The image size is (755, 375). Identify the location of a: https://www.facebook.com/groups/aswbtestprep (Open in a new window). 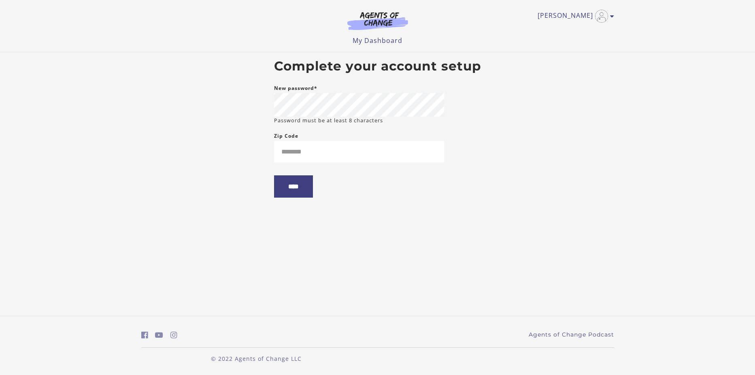
(145, 335).